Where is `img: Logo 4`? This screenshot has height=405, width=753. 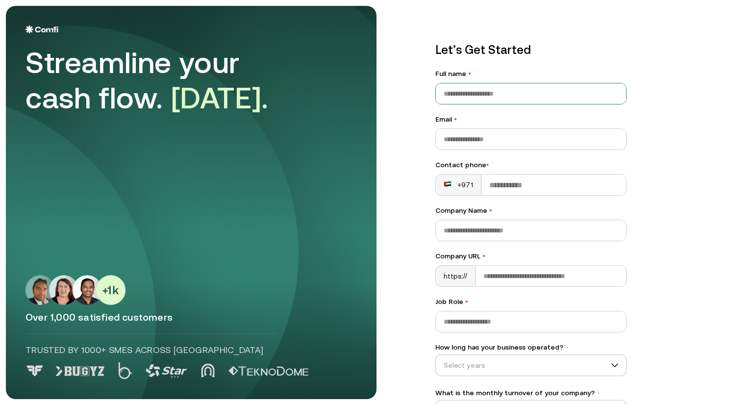
img: Logo 4 is located at coordinates (208, 370).